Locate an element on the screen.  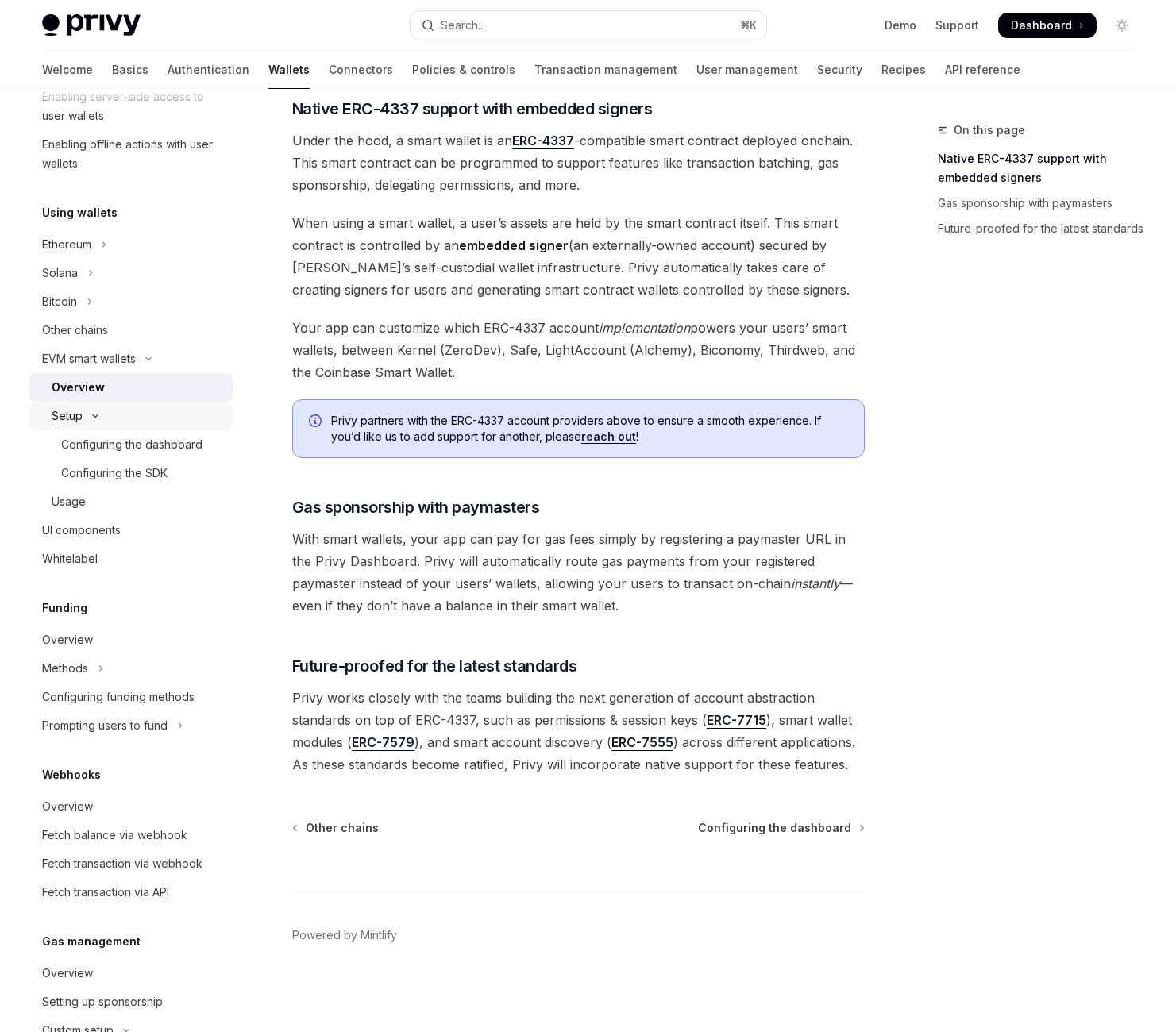
a: Demo is located at coordinates (901, 25).